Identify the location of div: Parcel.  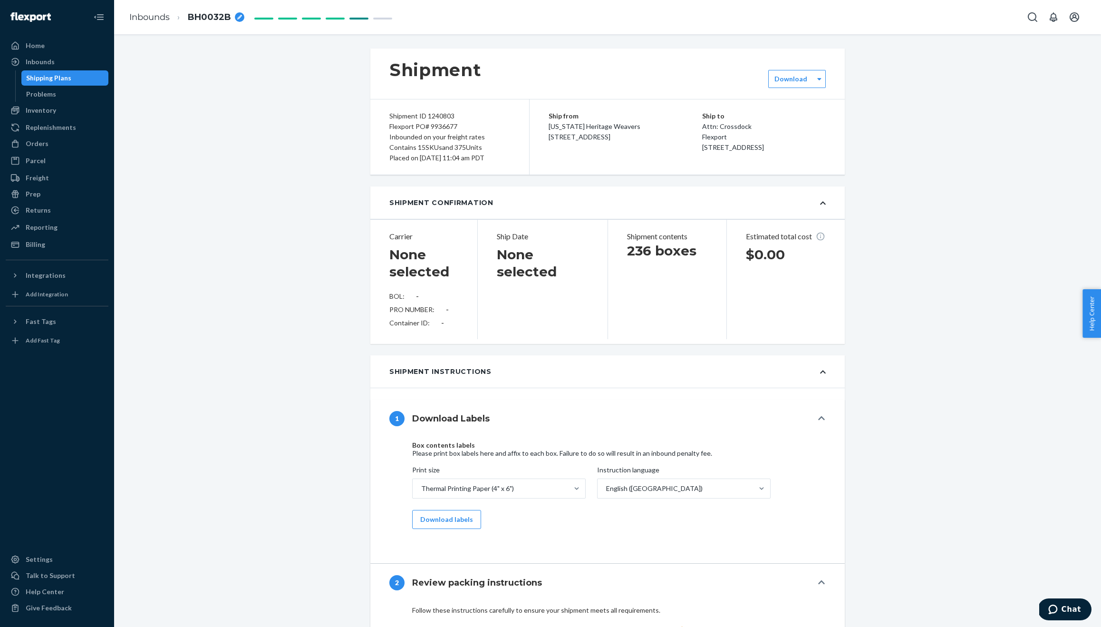
(36, 161).